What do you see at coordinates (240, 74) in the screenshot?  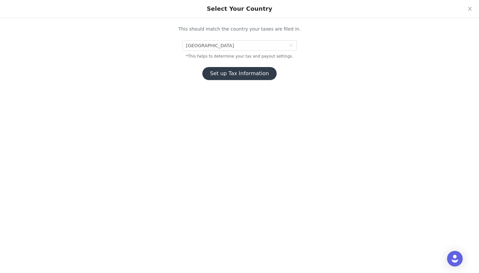 I see `button: Set up Tax Information` at bounding box center [240, 74].